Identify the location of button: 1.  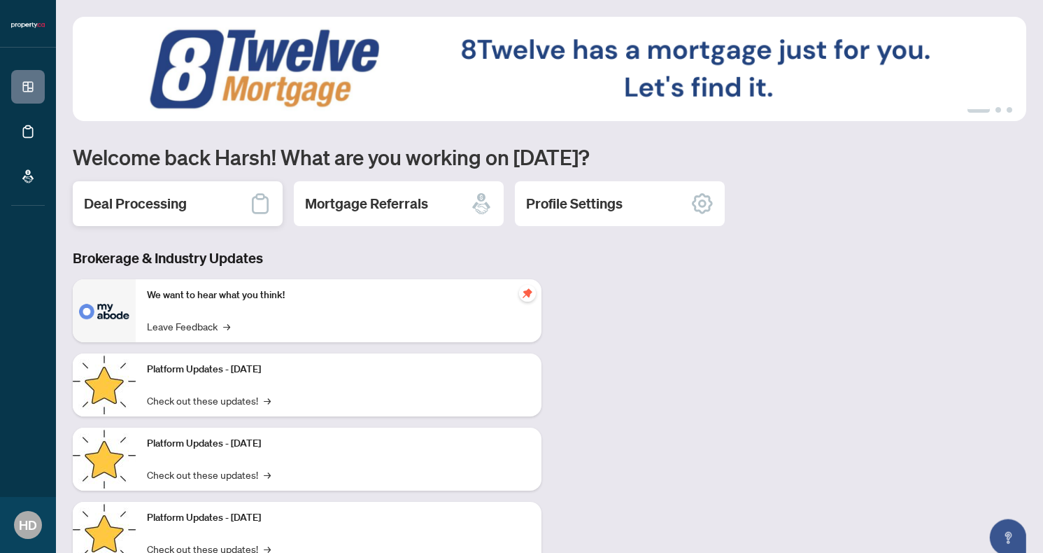
(979, 110).